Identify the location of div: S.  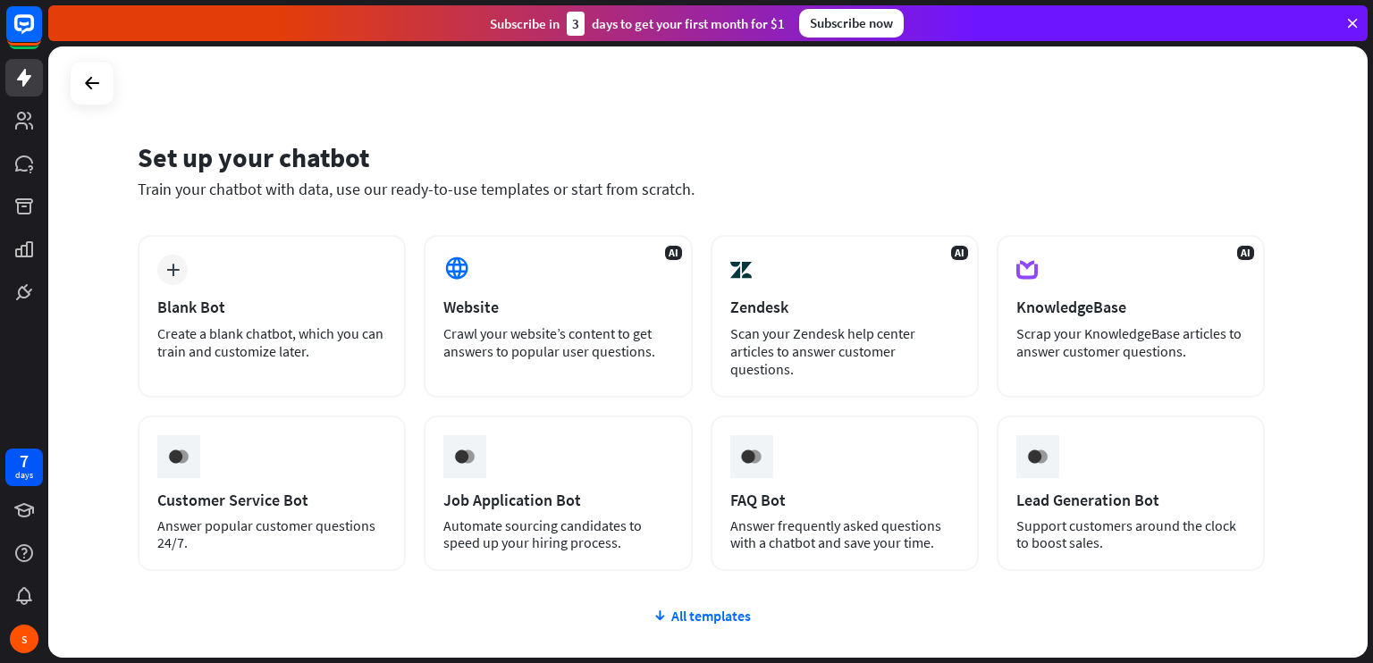
(24, 639).